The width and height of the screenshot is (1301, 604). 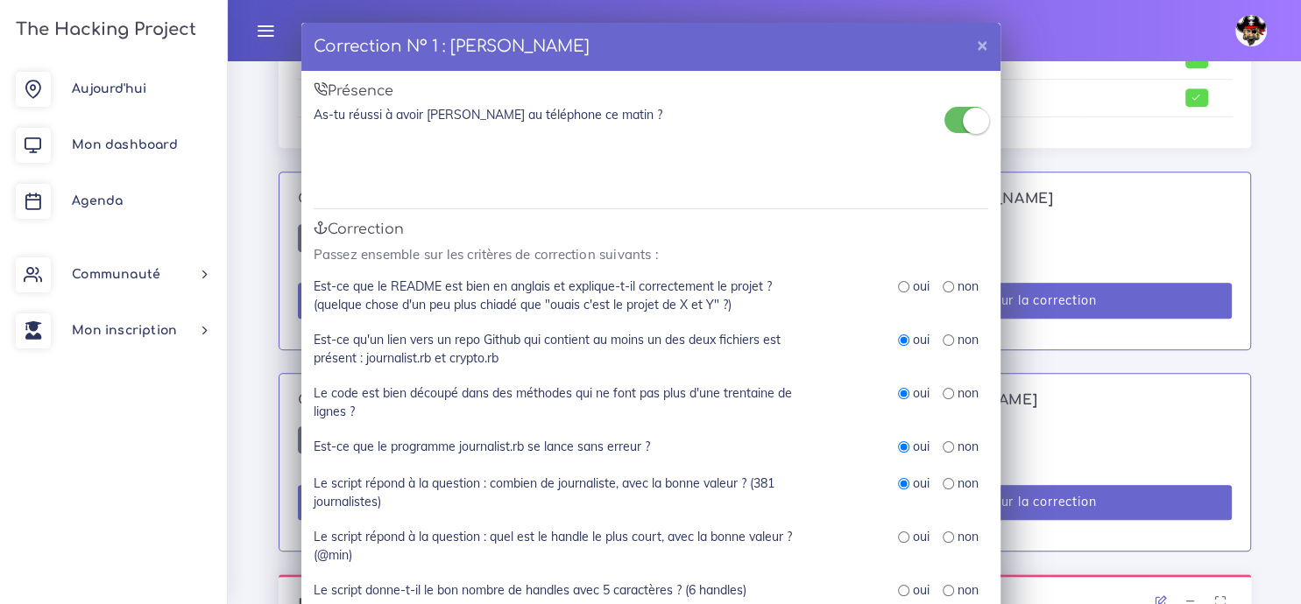 I want to click on label: Le code est bien découpé dans des méthodes qui ne font pas plus d'une trentaine de lignes ?, so click(x=563, y=402).